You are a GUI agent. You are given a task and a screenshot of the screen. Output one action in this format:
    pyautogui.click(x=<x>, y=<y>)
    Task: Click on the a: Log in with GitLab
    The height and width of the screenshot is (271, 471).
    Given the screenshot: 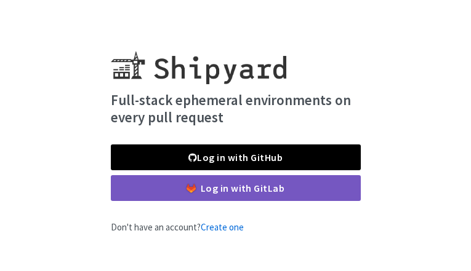 What is the action you would take?
    pyautogui.click(x=236, y=188)
    